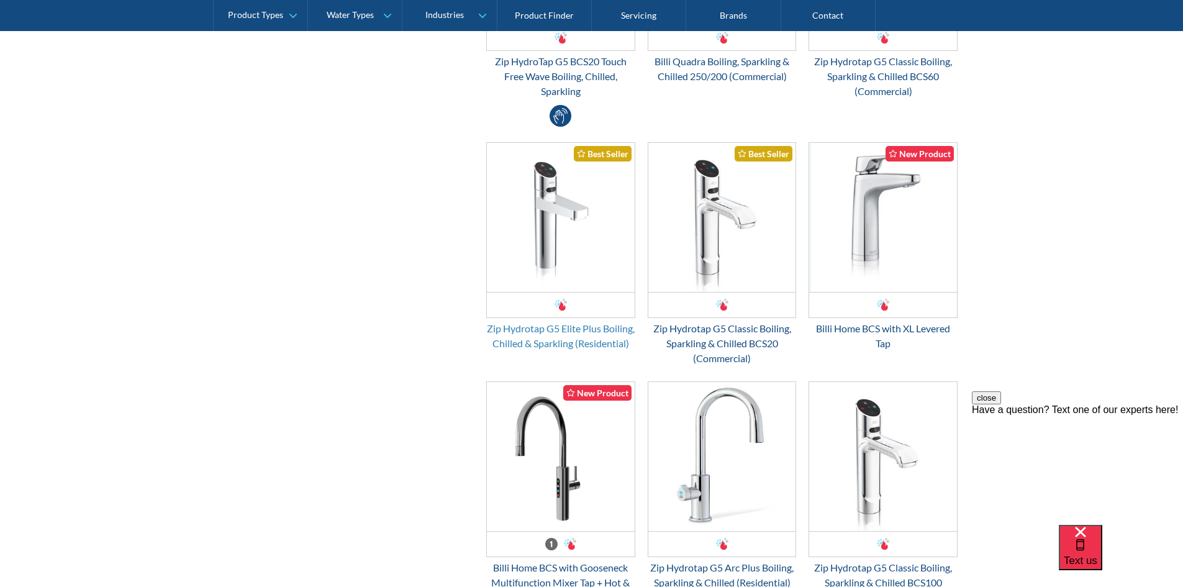 This screenshot has height=587, width=1183. Describe the element at coordinates (883, 247) in the screenshot. I see `a: Billi Home BCS with XL Levered TapNew ProductBilli Home BCS with XL Levered Tap` at that location.